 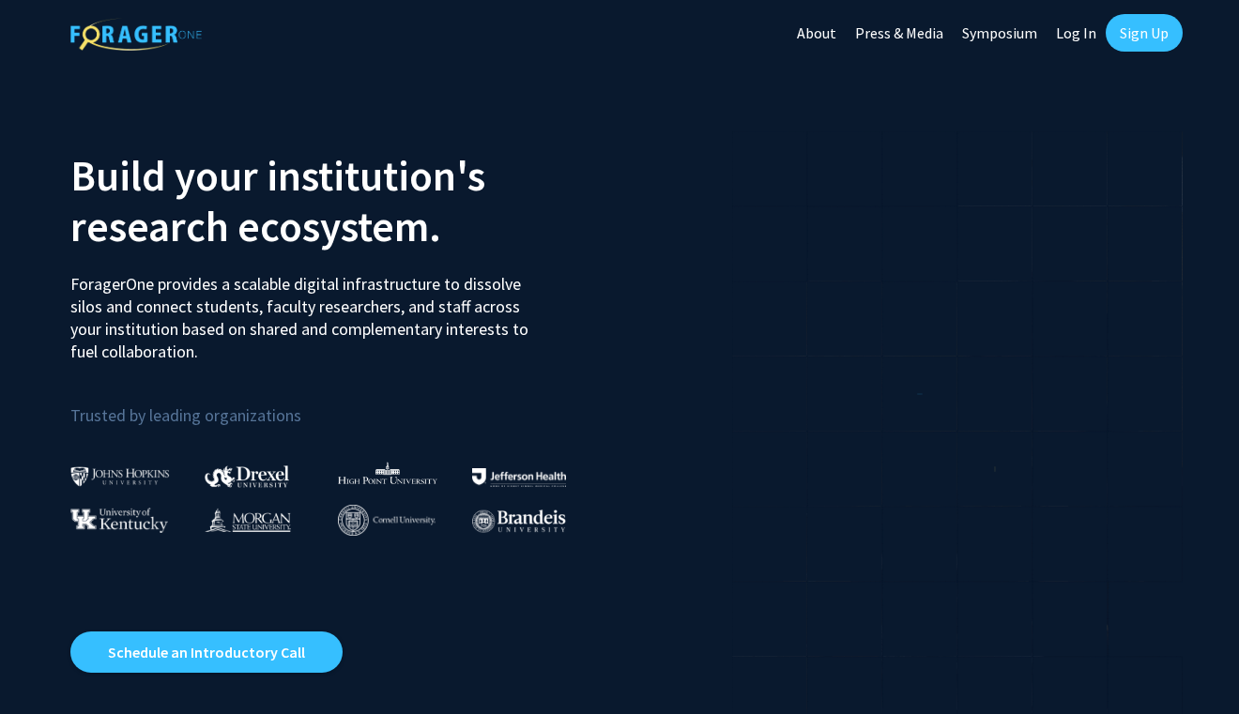 I want to click on img: ForagerOne Logo, so click(x=136, y=34).